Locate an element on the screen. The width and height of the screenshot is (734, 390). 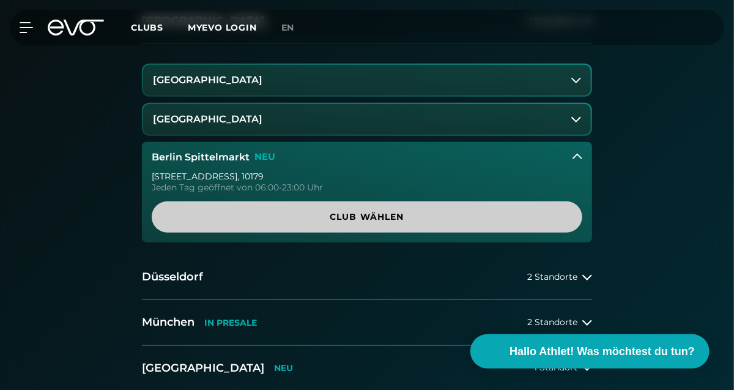
span: Club wählen is located at coordinates (367, 217).